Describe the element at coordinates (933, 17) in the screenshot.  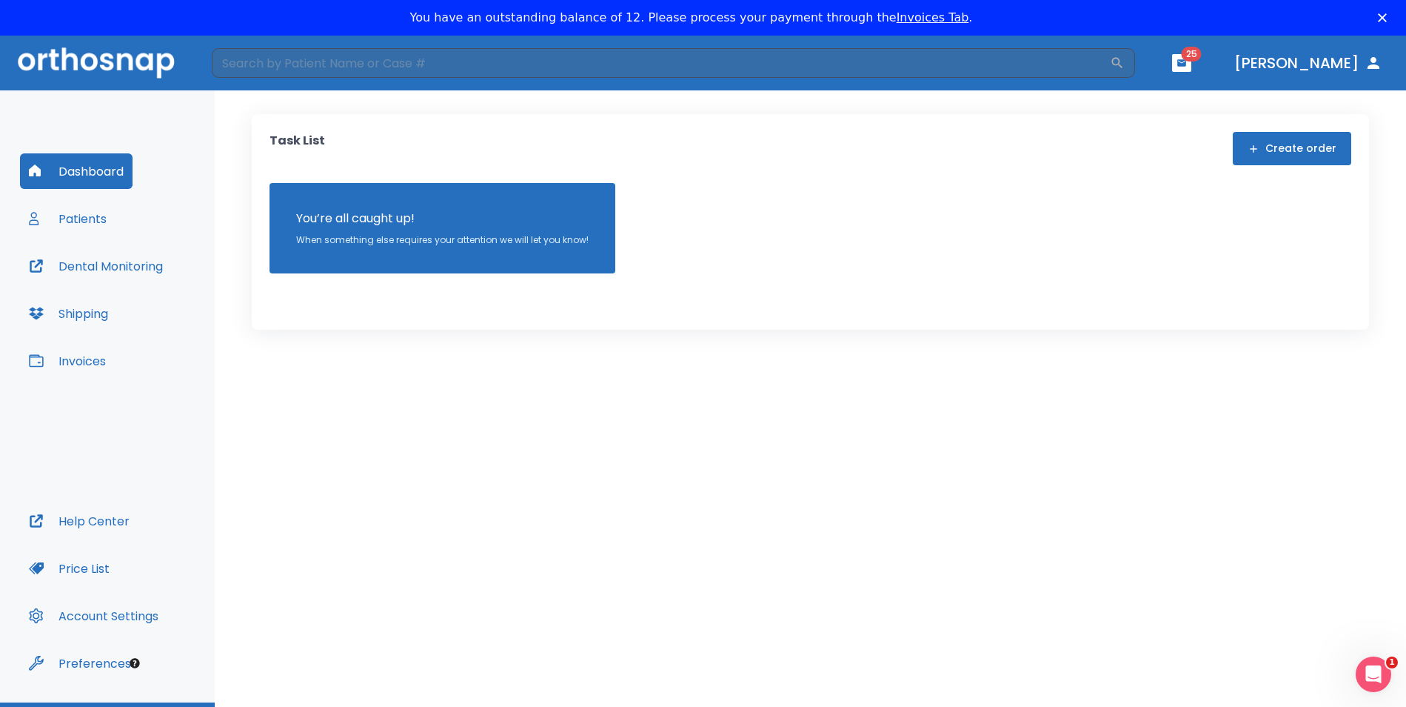
I see `a: Invoices Tab` at that location.